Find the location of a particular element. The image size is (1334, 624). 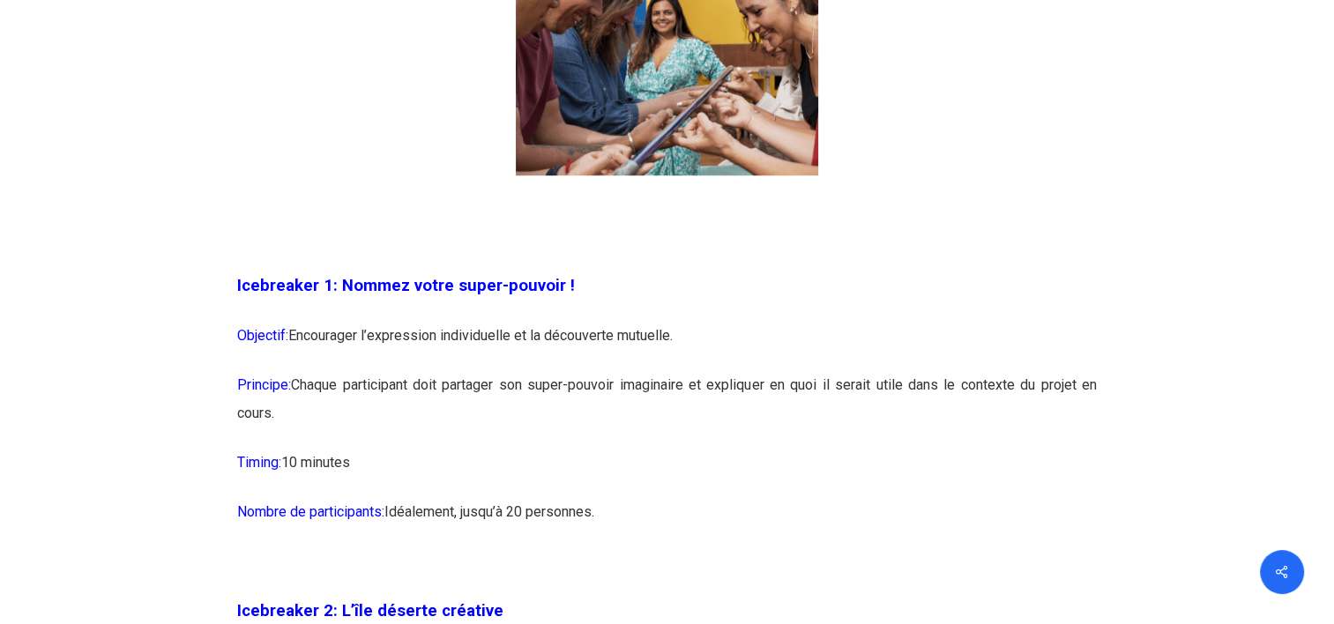

span: Timing: is located at coordinates (259, 462).